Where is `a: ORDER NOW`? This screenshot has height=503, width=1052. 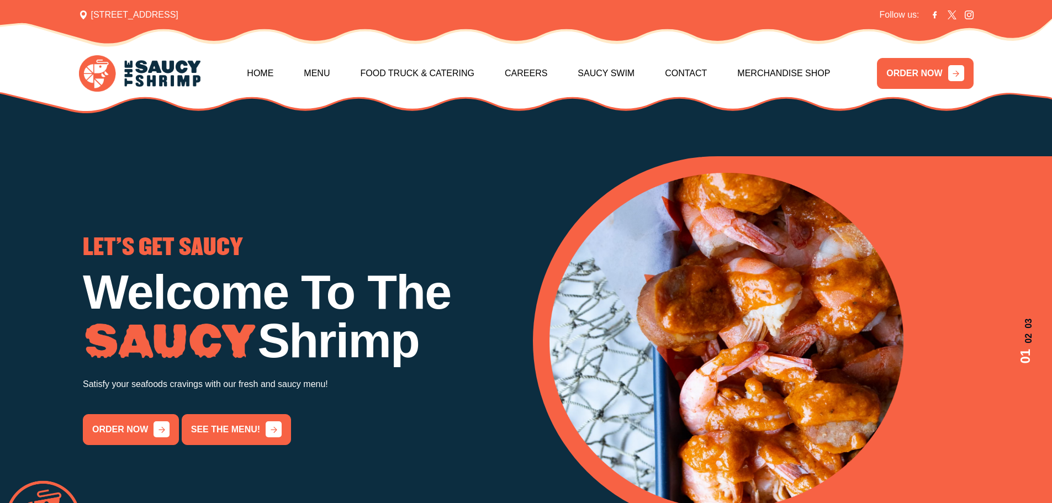 a: ORDER NOW is located at coordinates (925, 73).